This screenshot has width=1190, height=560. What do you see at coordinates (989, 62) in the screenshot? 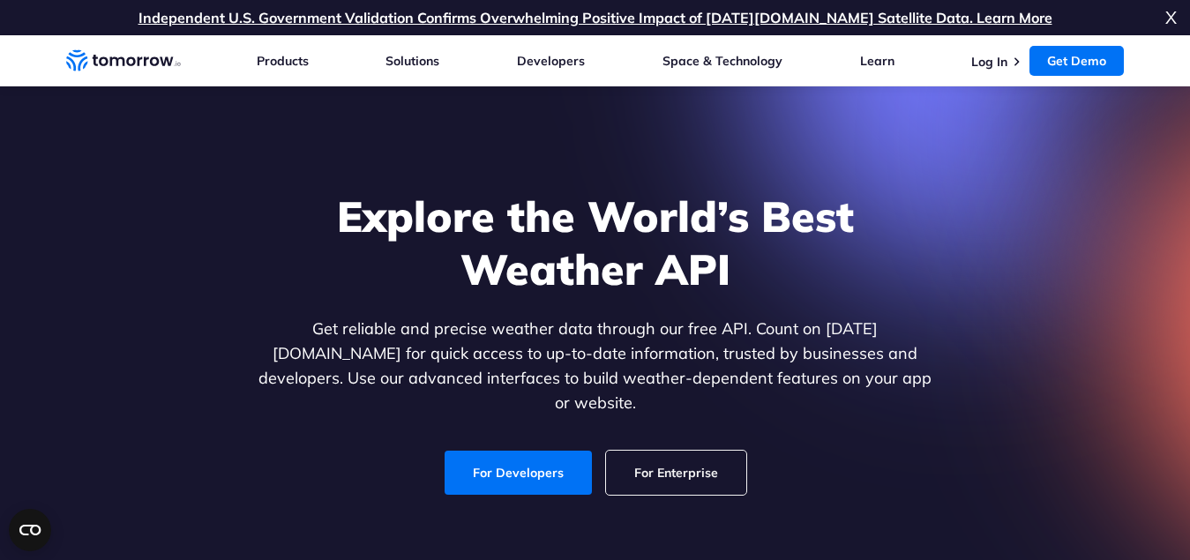
I see `a: Log In` at bounding box center [989, 62].